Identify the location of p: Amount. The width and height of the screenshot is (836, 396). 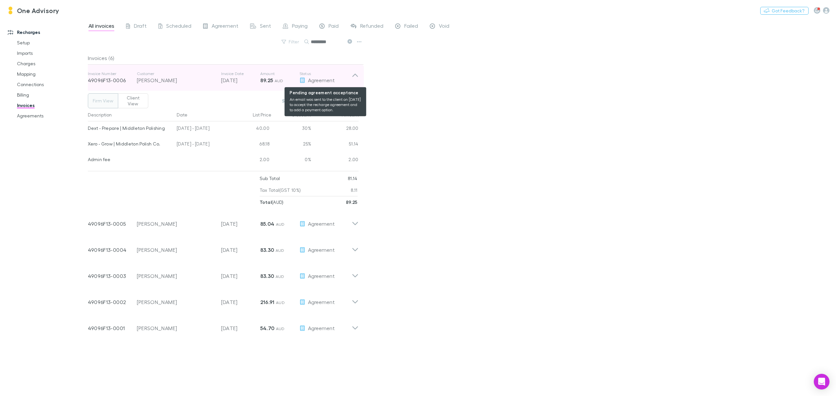
(280, 74).